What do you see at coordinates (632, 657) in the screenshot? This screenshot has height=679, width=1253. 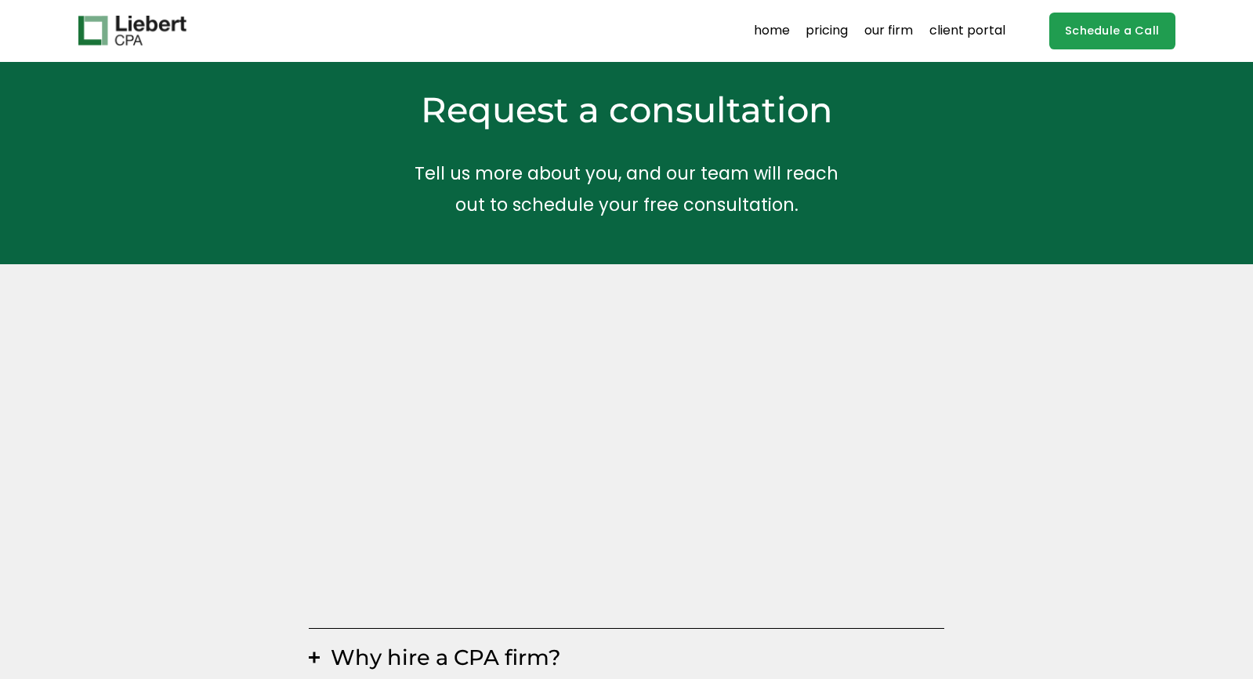 I see `span: Why hire a CPA firm?` at bounding box center [632, 657].